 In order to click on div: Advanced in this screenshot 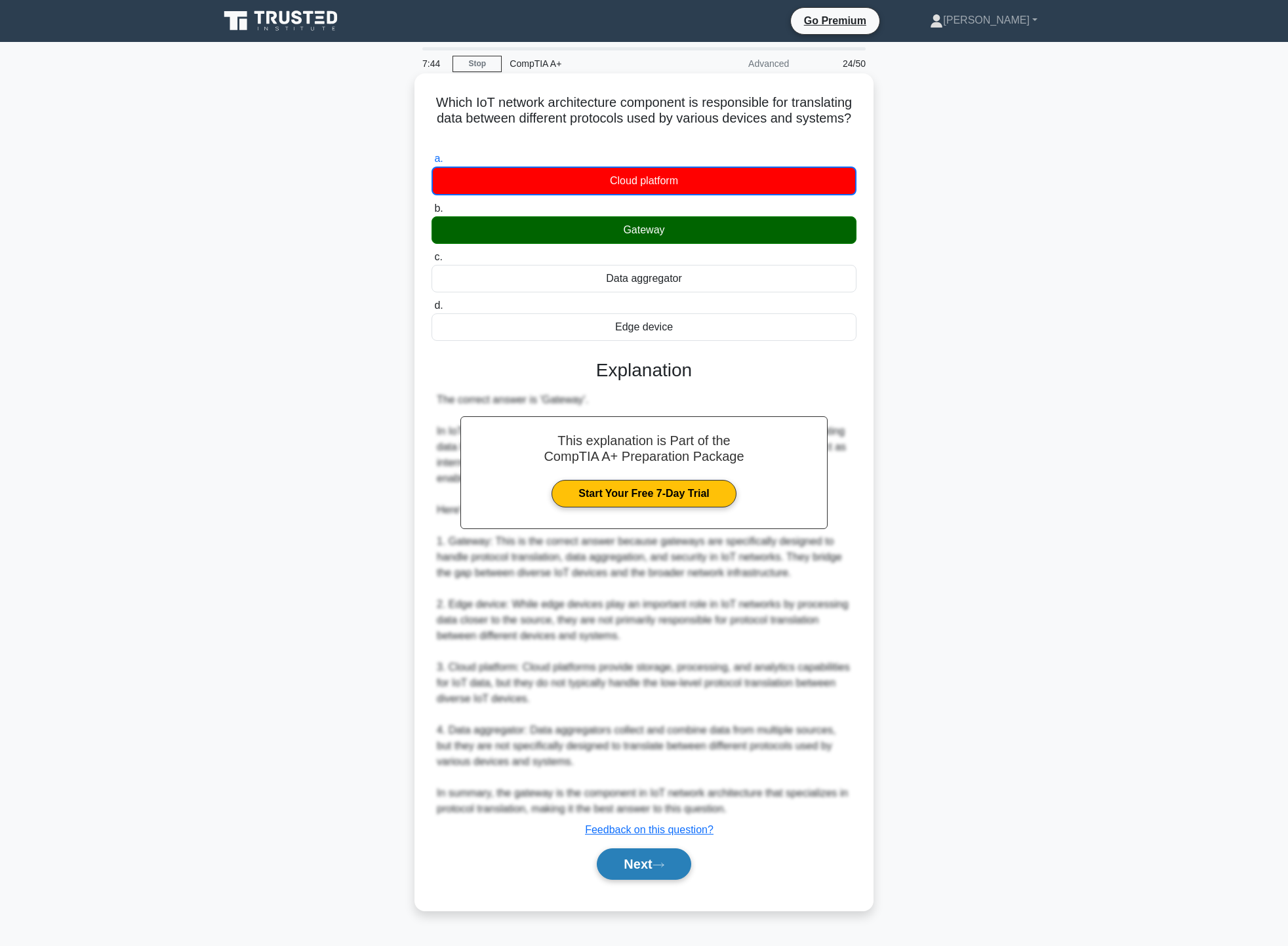, I will do `click(739, 64)`.